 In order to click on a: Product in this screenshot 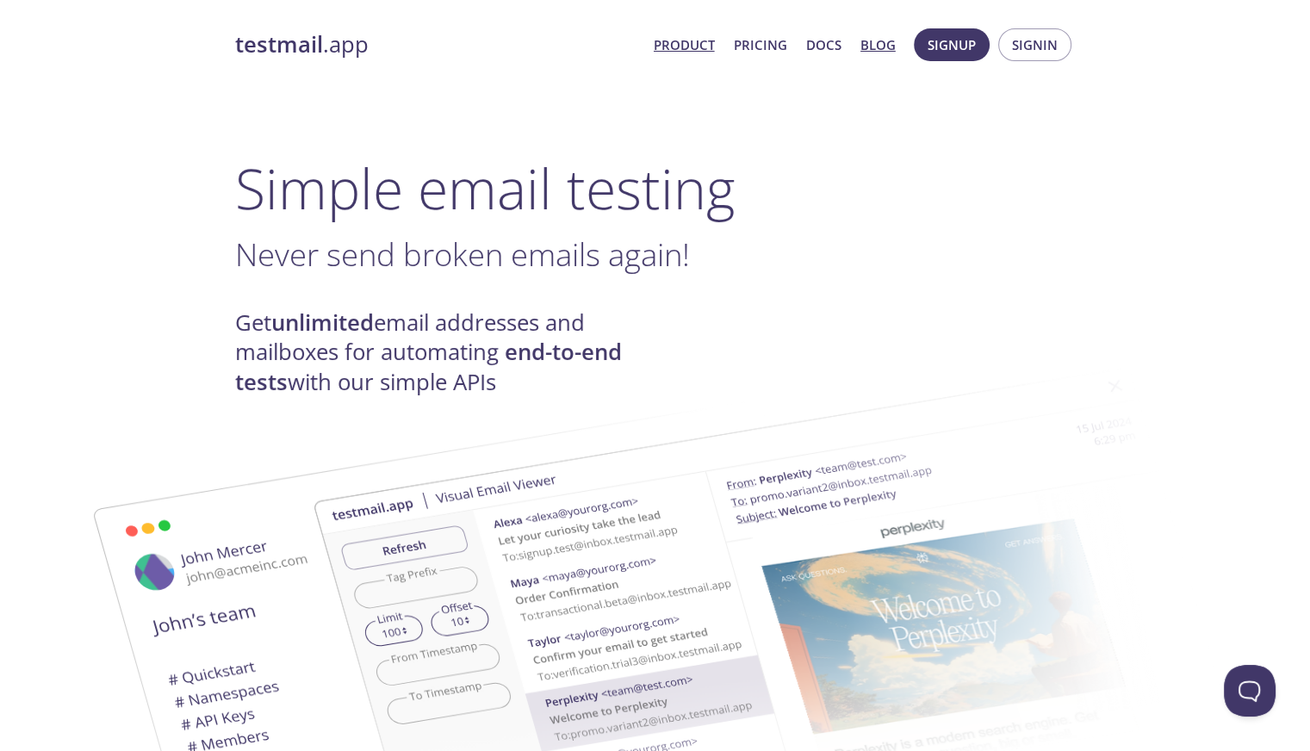, I will do `click(684, 45)`.